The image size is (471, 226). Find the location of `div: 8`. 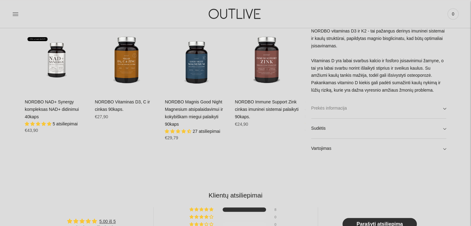

div: 8 is located at coordinates (278, 209).